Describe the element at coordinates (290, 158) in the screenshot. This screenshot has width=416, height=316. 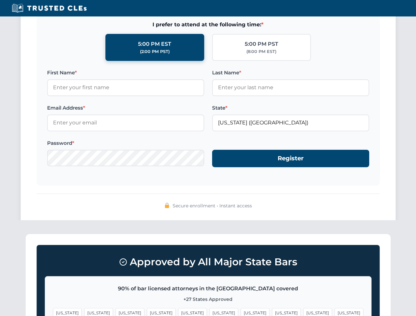
I see `button: Register` at that location.